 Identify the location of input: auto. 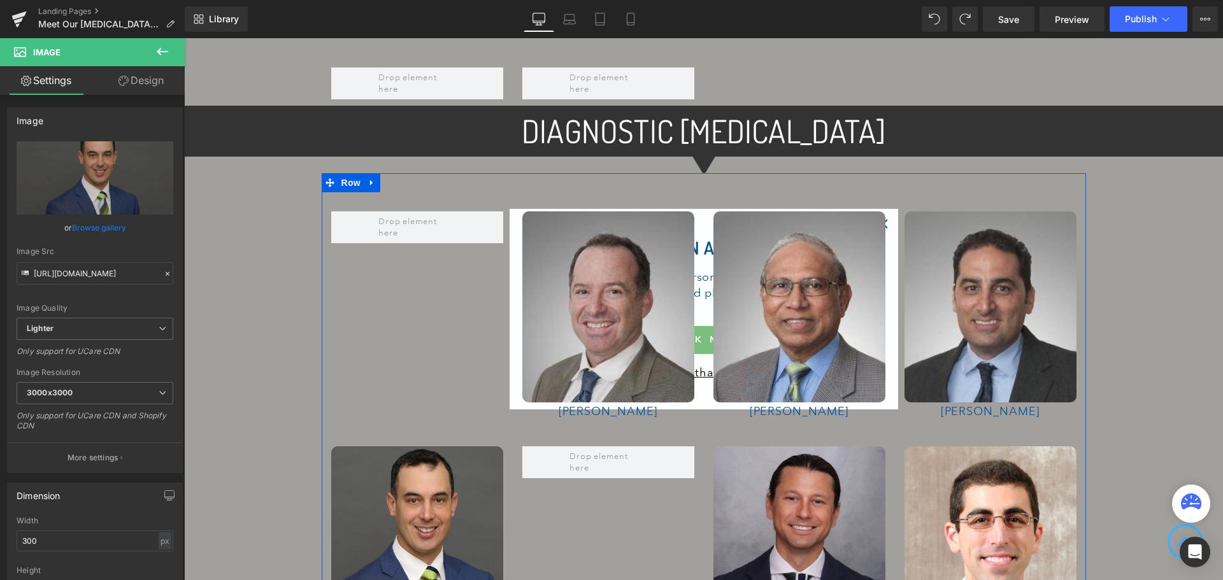
(95, 541).